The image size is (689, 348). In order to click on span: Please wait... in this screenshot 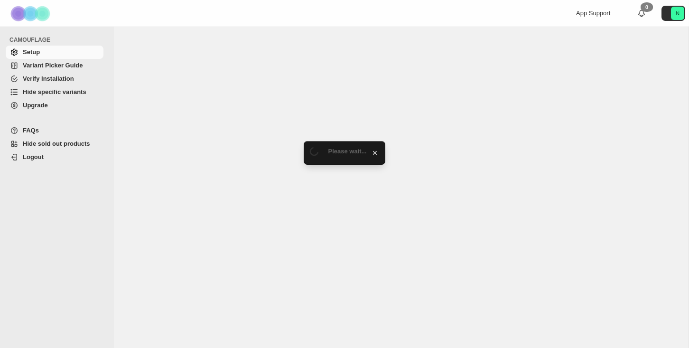, I will do `click(347, 151)`.